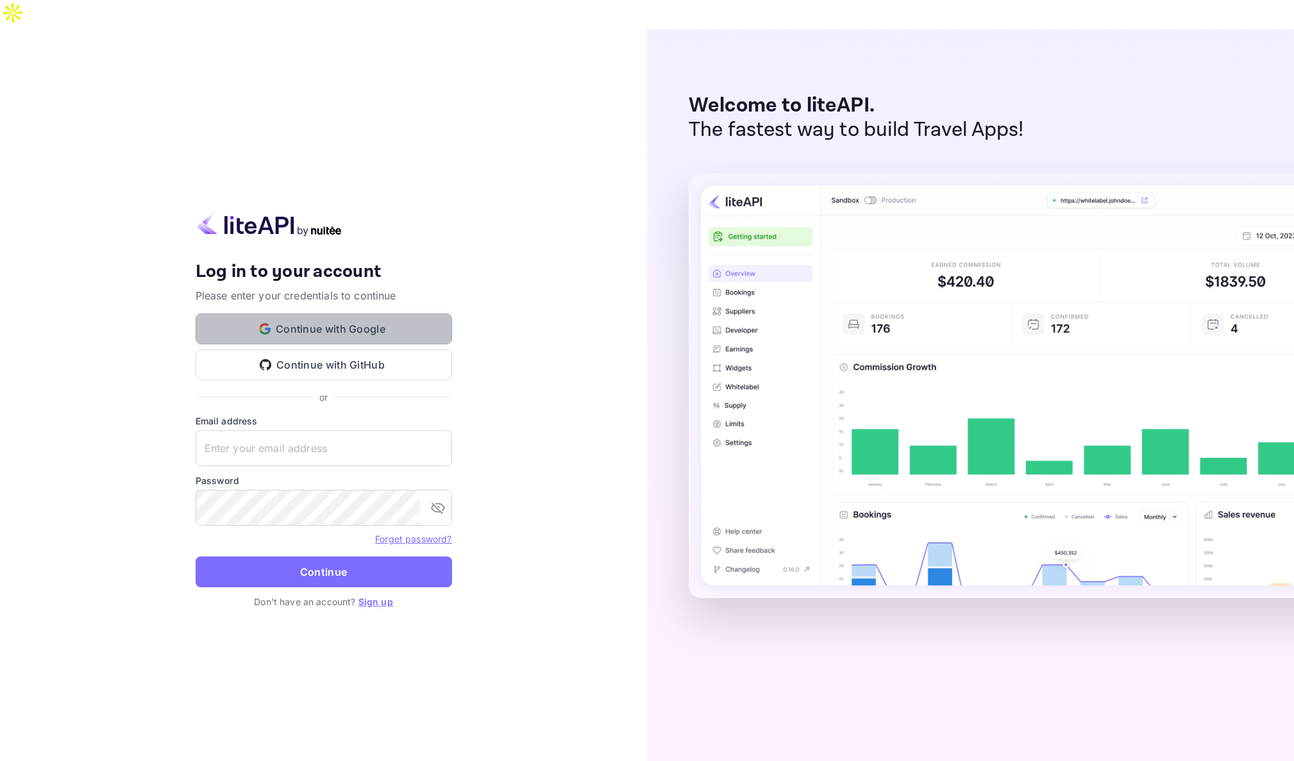 The width and height of the screenshot is (1294, 761). Describe the element at coordinates (438, 508) in the screenshot. I see `button: toggle password visibility` at that location.